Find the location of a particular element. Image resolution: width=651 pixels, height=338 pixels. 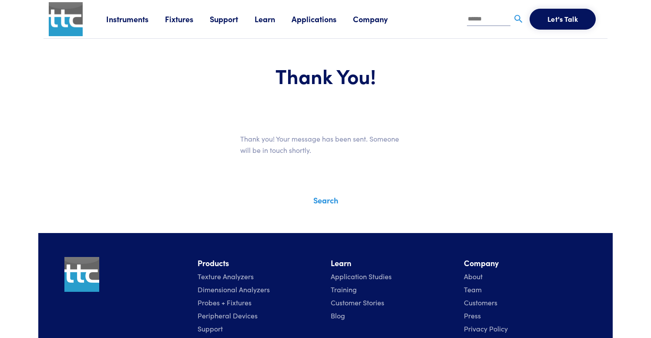

a: Fixtures is located at coordinates (187, 19).